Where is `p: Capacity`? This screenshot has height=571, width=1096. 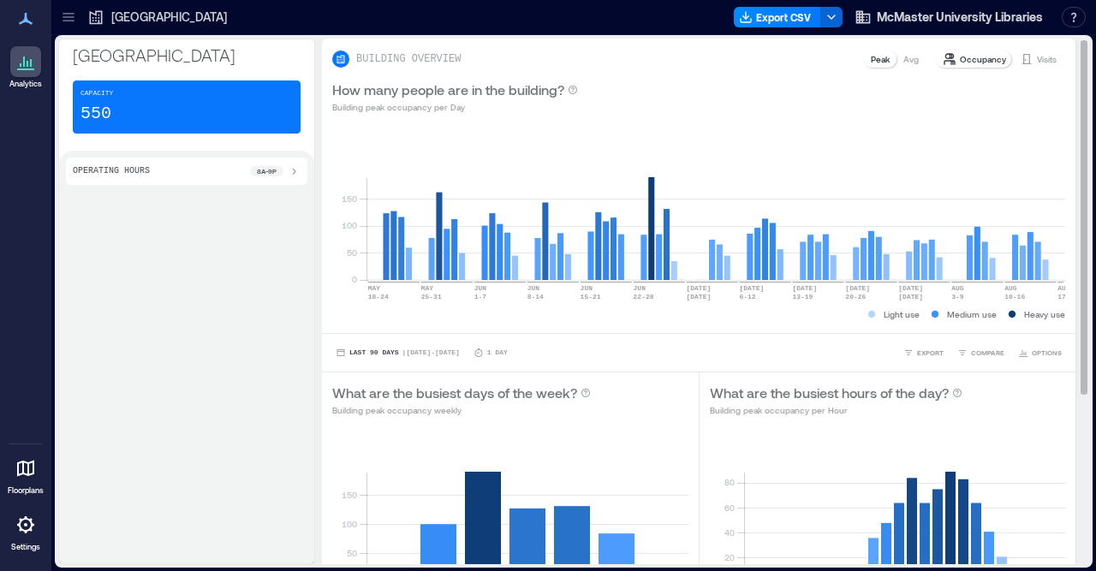 p: Capacity is located at coordinates (97, 93).